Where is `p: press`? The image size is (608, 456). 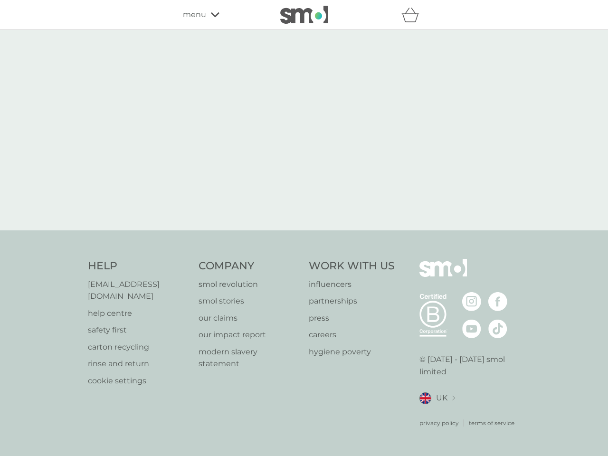 p: press is located at coordinates (352, 318).